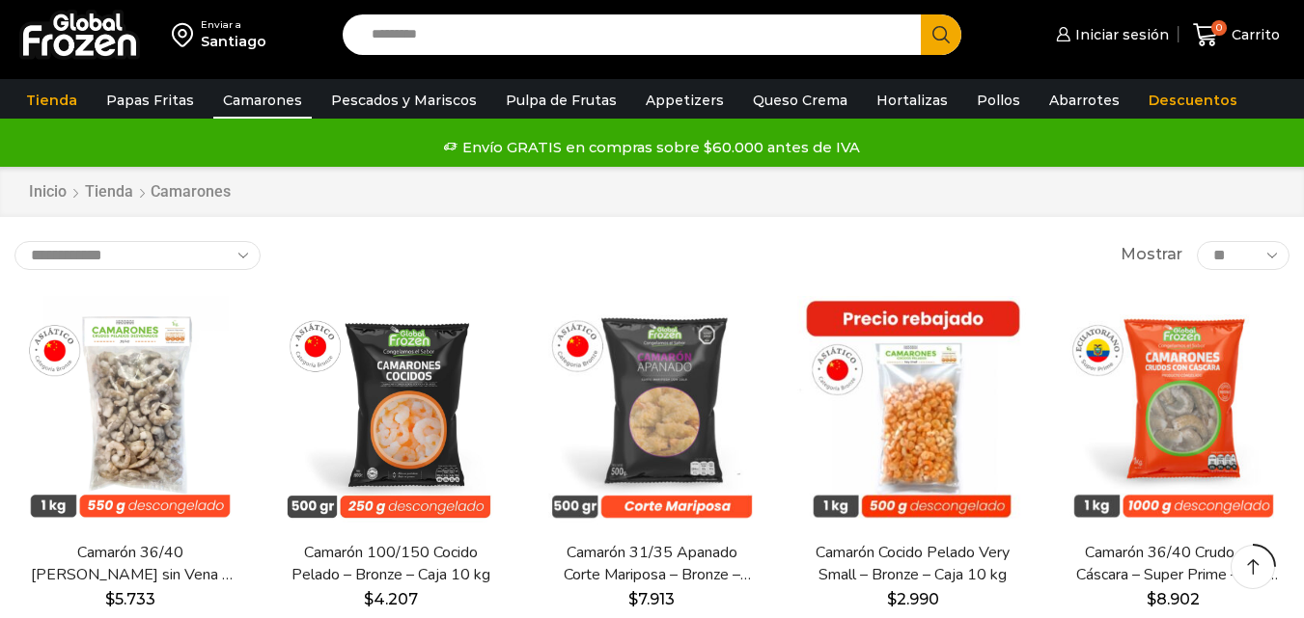 This screenshot has height=618, width=1304. What do you see at coordinates (234, 41) in the screenshot?
I see `div: Santiago` at bounding box center [234, 41].